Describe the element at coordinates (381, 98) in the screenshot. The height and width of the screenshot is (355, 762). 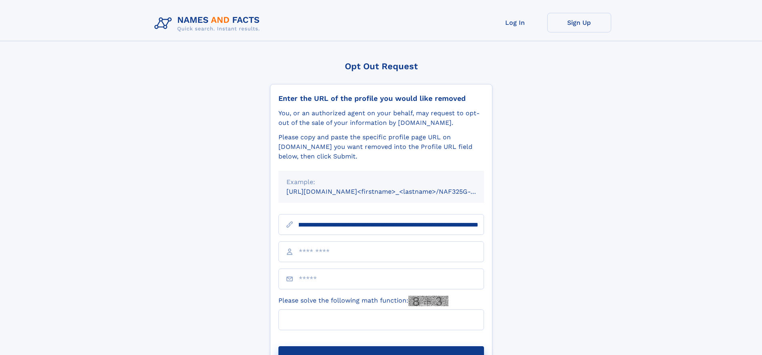
I see `div: Enter the URL of the profile you would like removed` at that location.